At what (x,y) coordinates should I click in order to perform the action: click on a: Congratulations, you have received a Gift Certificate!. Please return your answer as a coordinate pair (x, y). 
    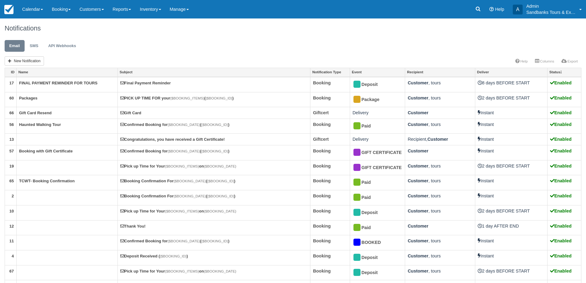
    Looking at the image, I should click on (173, 139).